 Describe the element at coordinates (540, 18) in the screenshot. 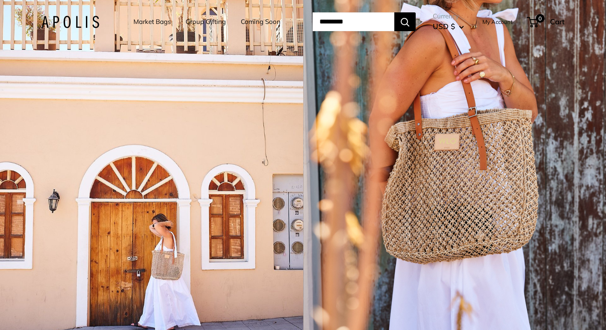

I see `span: 0` at that location.